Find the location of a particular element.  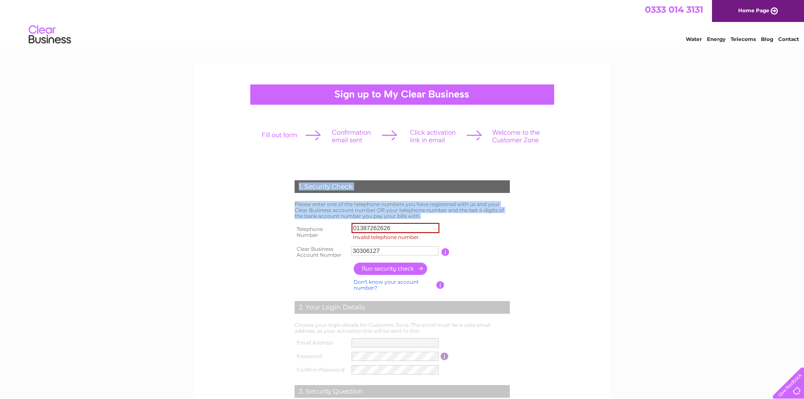

th: Telephone Number is located at coordinates (321, 232).